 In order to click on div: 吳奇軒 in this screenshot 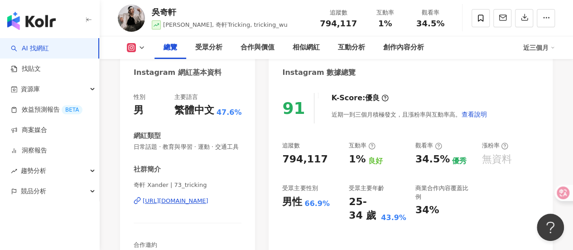, I will do `click(220, 12)`.